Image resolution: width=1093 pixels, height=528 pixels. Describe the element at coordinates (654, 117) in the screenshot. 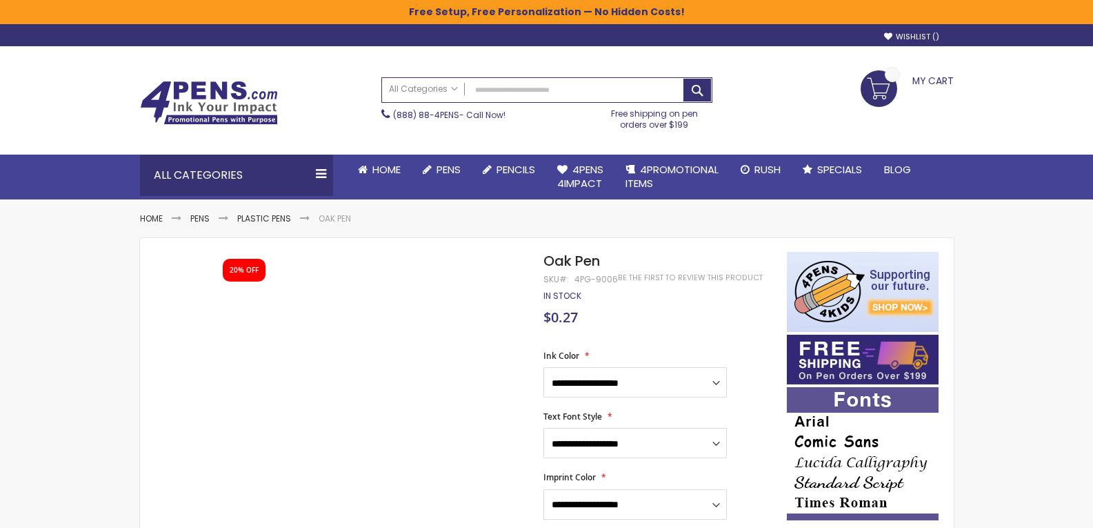

I see `div: Free shipping on pen orders over $199` at that location.